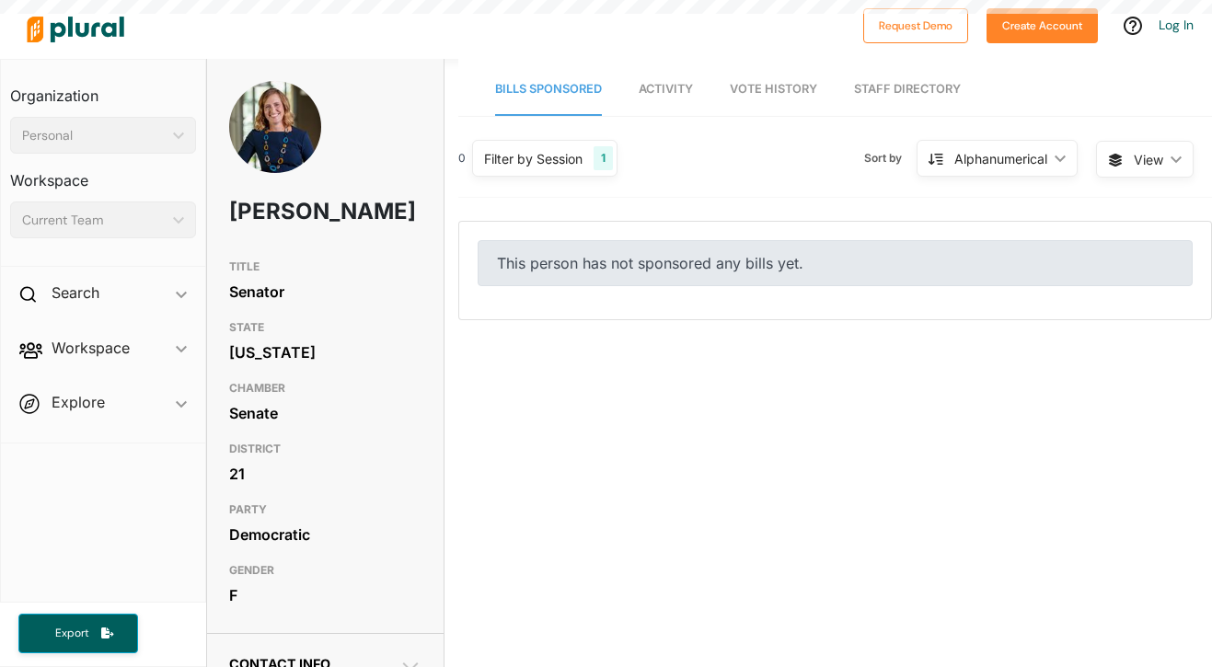  I want to click on span: Export, so click(72, 633).